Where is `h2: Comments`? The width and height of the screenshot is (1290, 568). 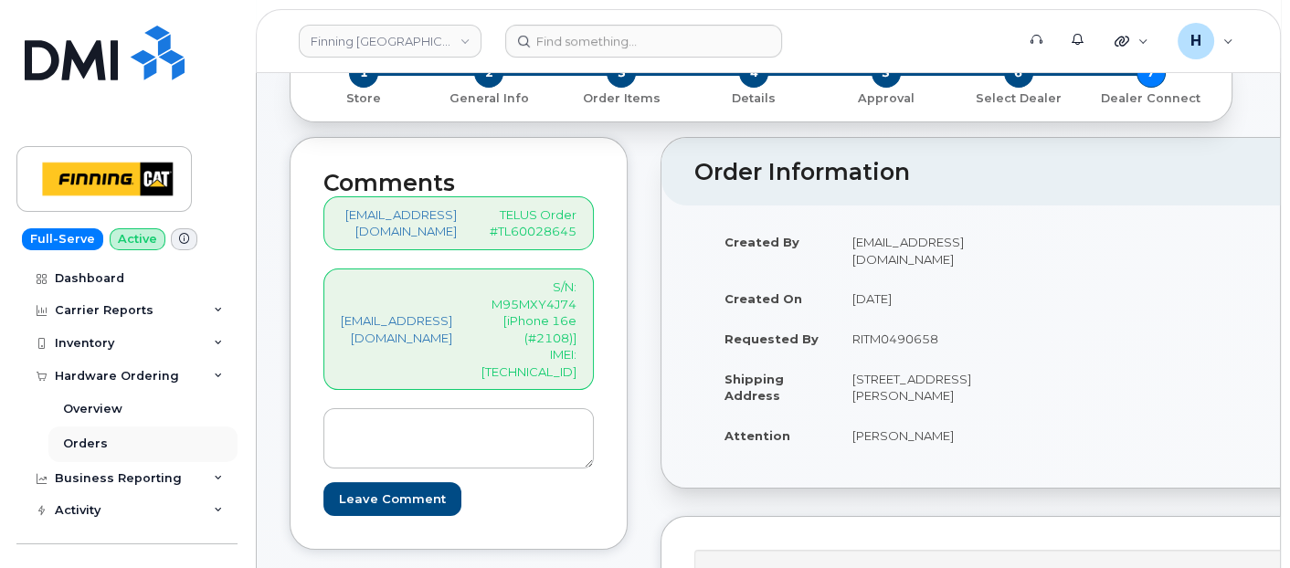
h2: Comments is located at coordinates (459, 184).